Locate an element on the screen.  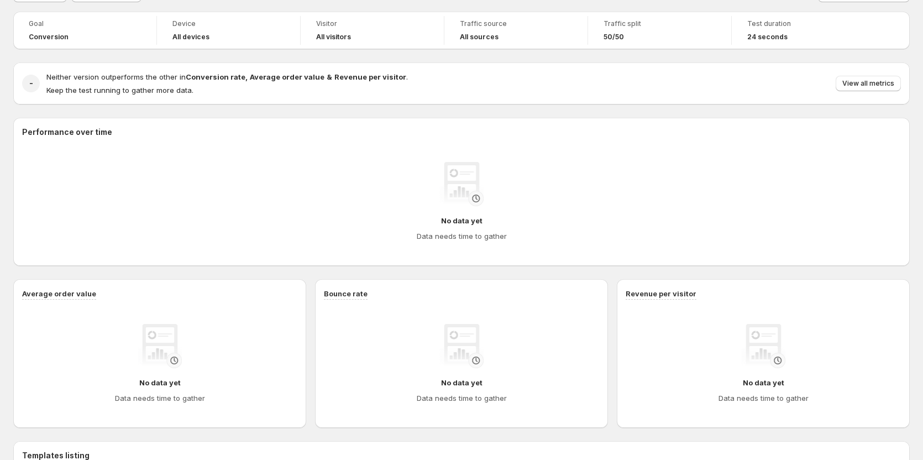
span: 50/50 is located at coordinates (614, 37).